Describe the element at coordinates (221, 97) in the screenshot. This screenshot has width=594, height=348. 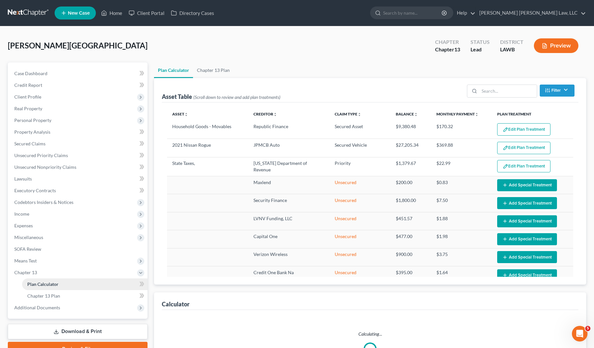
I see `div: Asset Table` at that location.